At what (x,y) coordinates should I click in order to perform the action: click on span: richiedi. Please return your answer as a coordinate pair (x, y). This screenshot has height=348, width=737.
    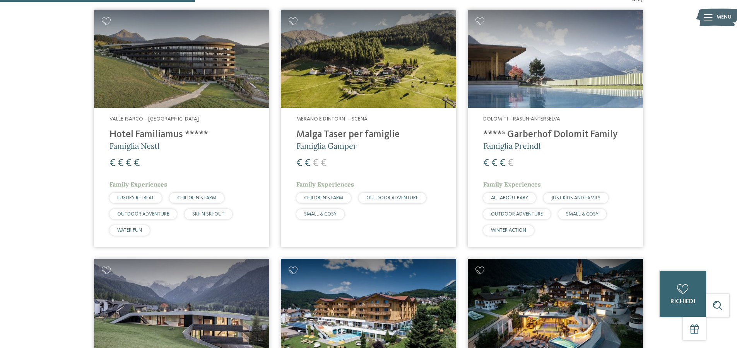
    Looking at the image, I should click on (683, 302).